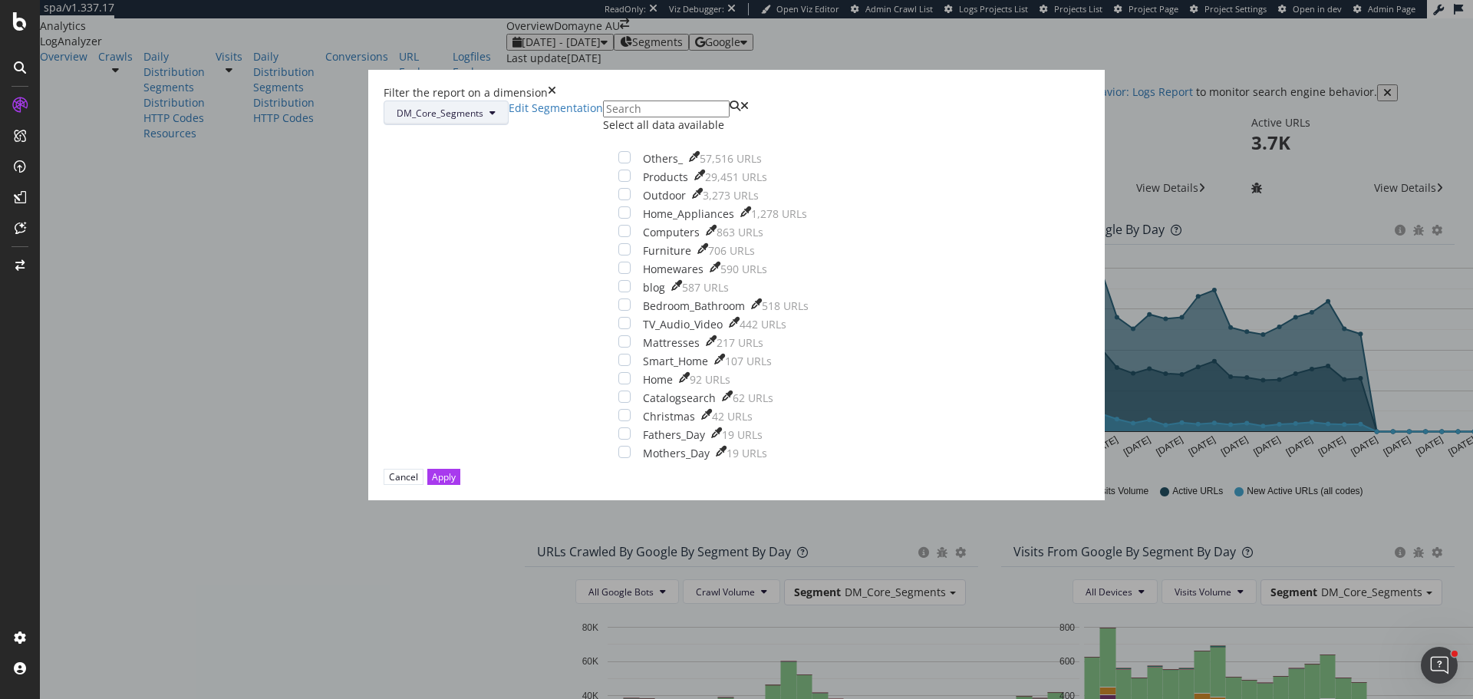 This screenshot has width=1473, height=699. What do you see at coordinates (731, 159) in the screenshot?
I see `div: 57,516 URLs` at bounding box center [731, 159].